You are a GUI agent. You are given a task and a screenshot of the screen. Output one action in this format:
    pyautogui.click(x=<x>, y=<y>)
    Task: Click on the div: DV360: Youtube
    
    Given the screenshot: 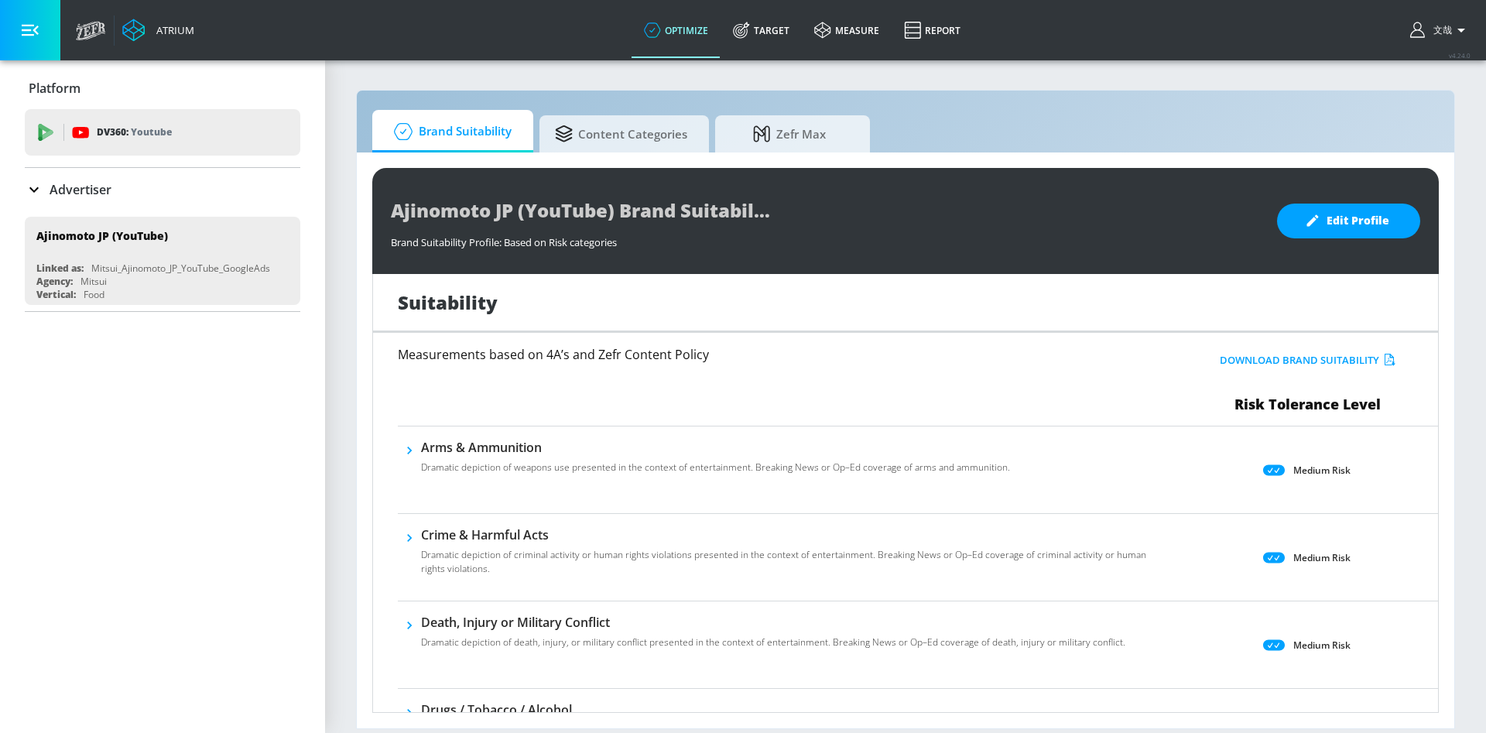 What is the action you would take?
    pyautogui.click(x=162, y=132)
    